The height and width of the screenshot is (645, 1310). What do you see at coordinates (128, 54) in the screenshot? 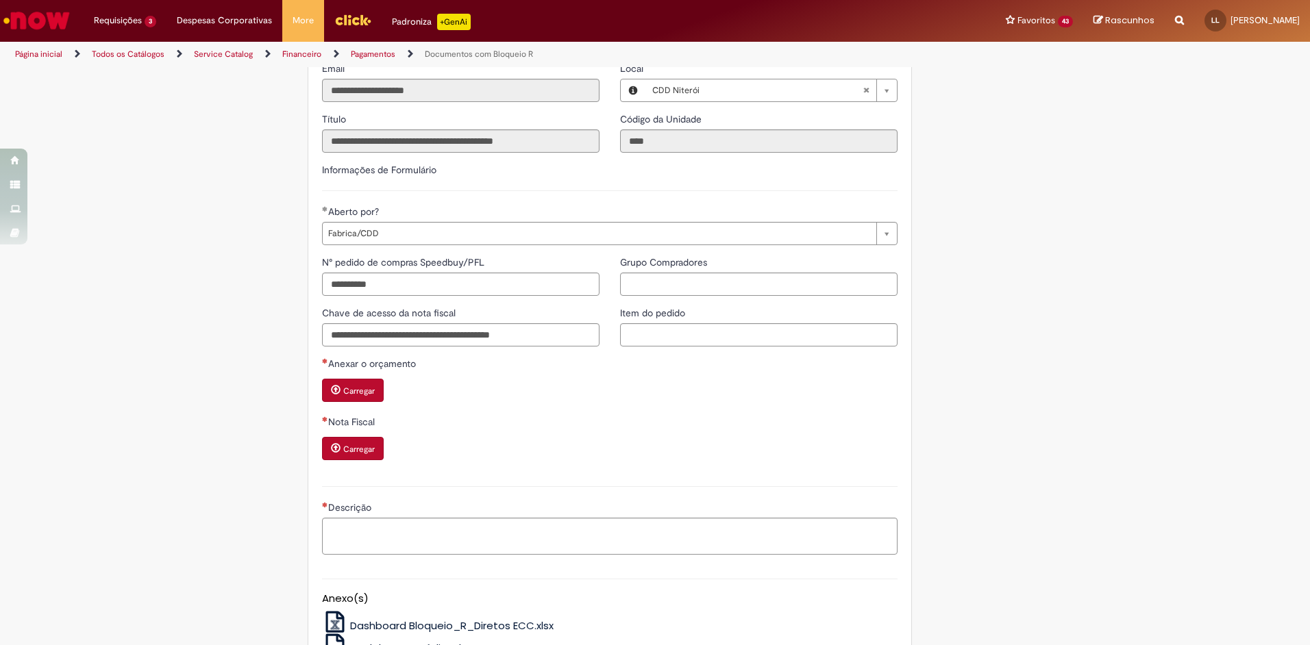
I see `a: Todos os Catálogos` at bounding box center [128, 54].